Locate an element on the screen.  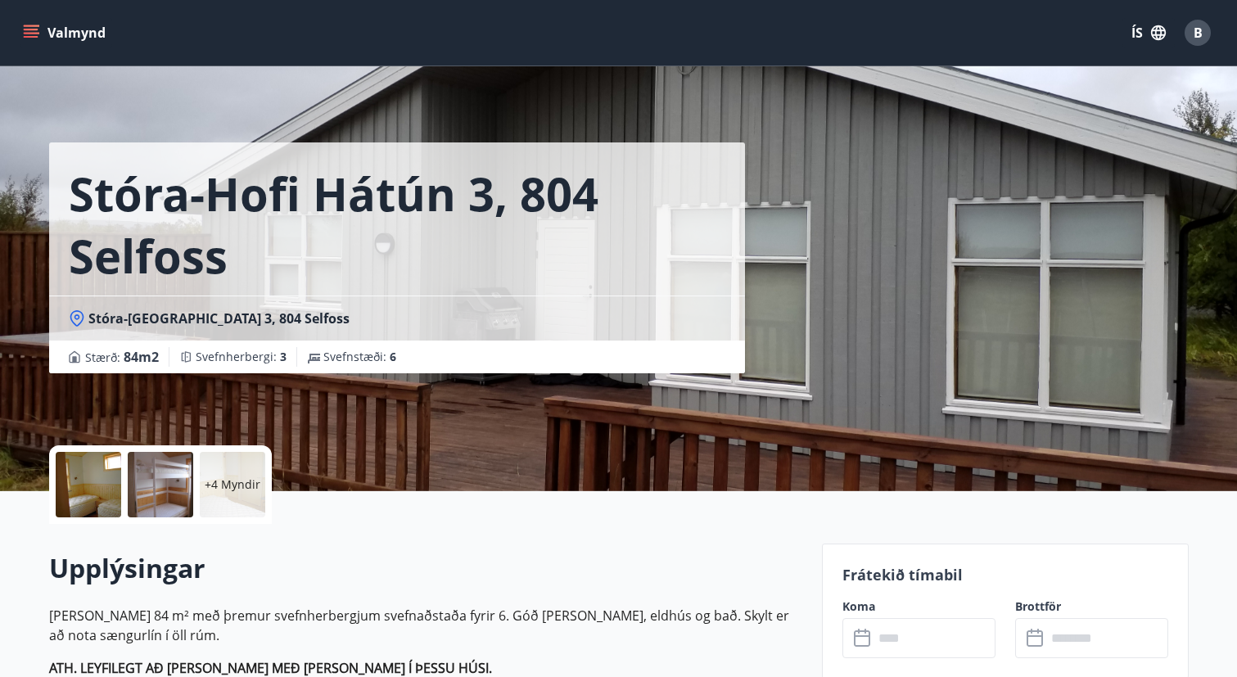
span: Stærð : is located at coordinates (122, 357).